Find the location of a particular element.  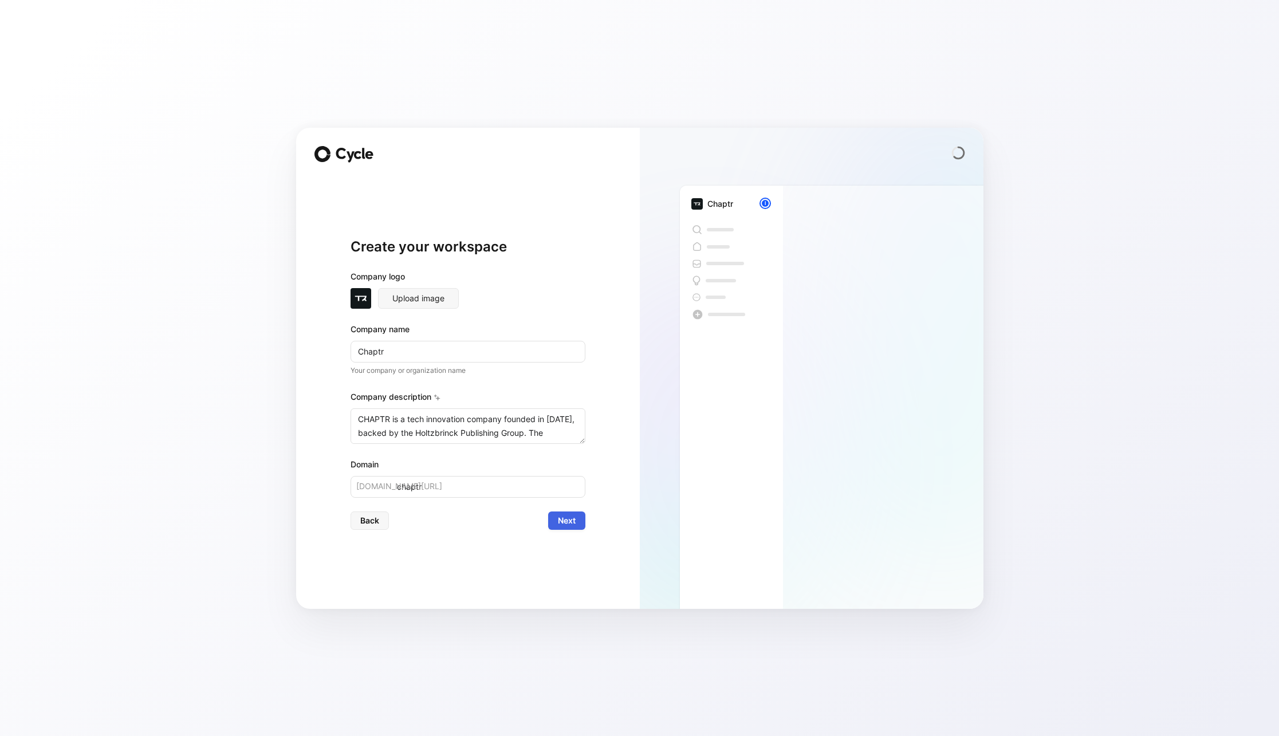

button: Upload image is located at coordinates (418, 298).